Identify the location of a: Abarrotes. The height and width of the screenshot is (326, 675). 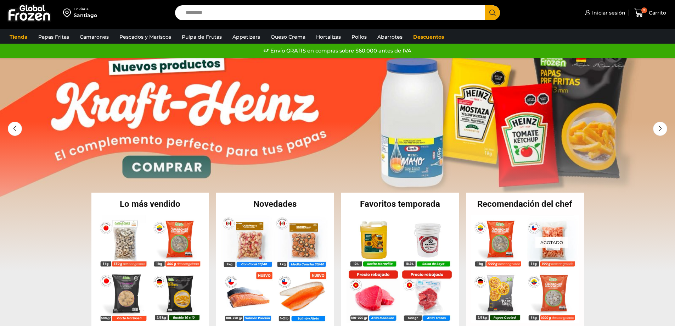
(390, 37).